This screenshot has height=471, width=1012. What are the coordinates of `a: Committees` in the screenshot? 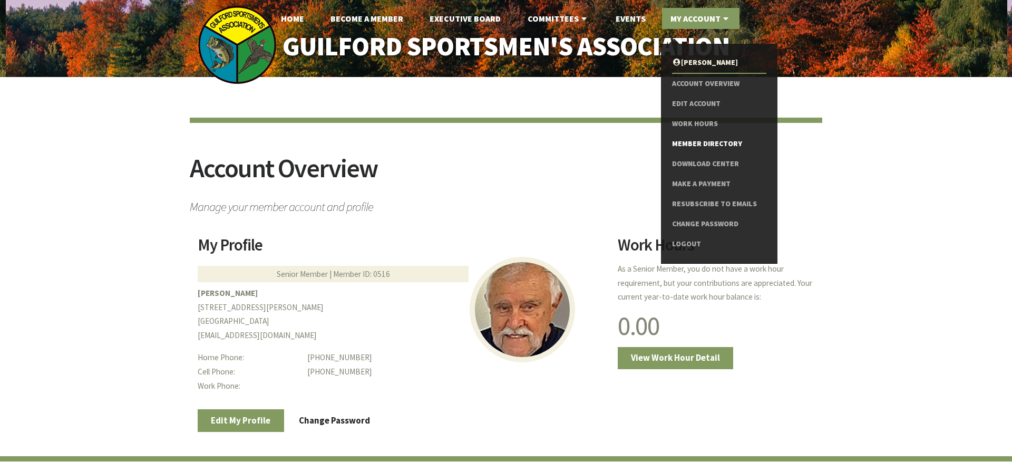 It's located at (558, 18).